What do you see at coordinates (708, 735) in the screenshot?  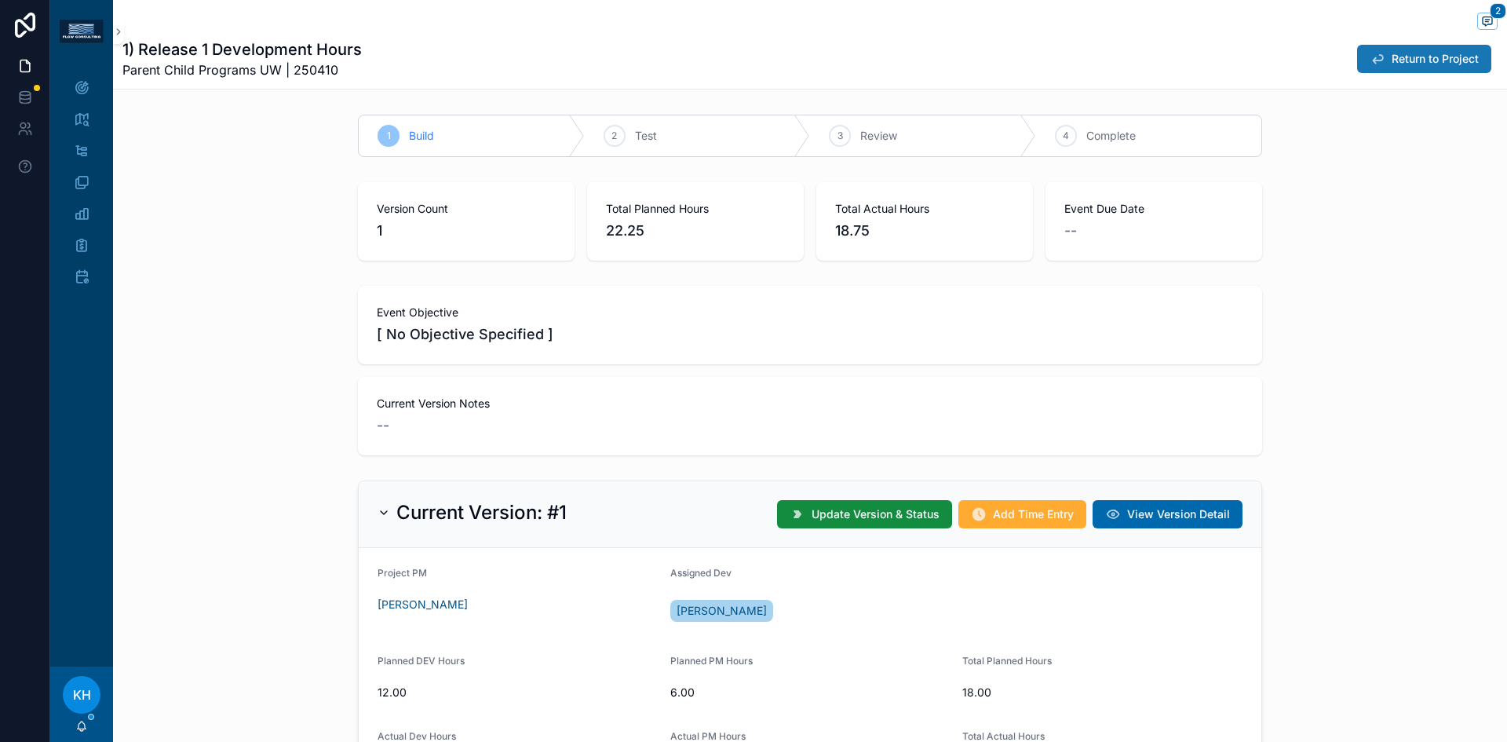 I see `span: Actual PM Hours` at bounding box center [708, 735].